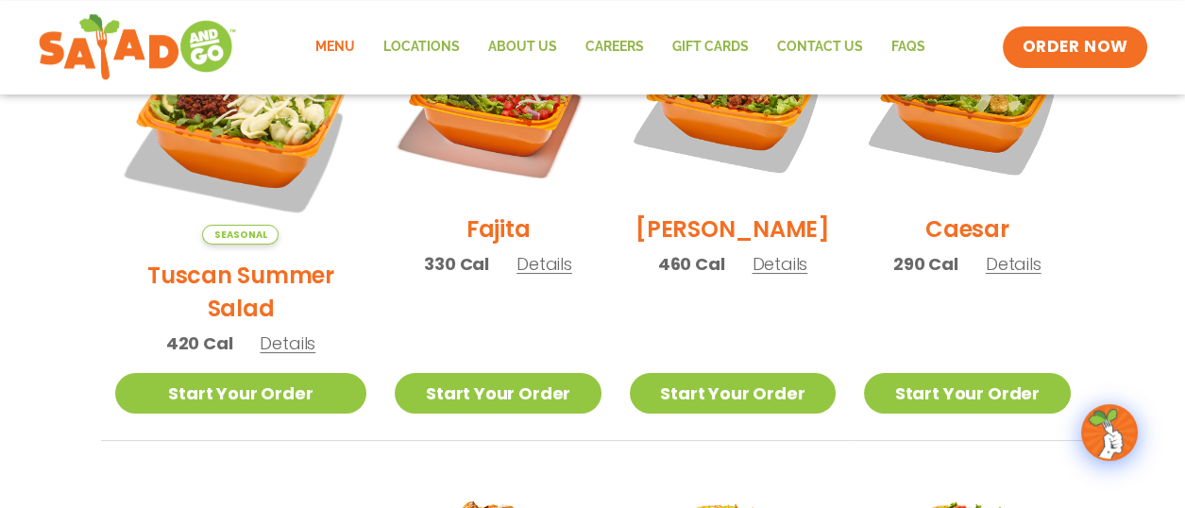 This screenshot has height=508, width=1185. I want to click on h2: Tuscan Summer Salad, so click(241, 292).